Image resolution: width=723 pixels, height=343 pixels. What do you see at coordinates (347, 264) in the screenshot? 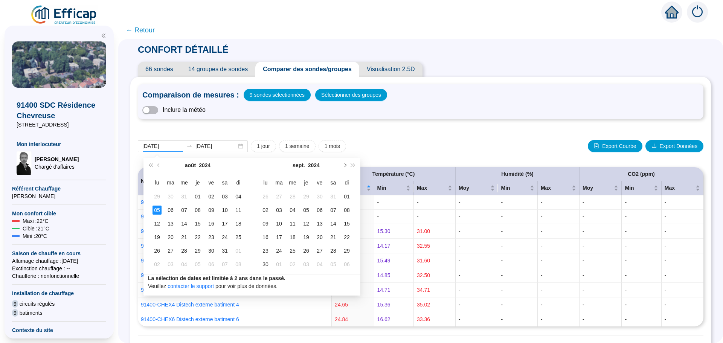
I see `td: 2024-10-06` at bounding box center [347, 264].